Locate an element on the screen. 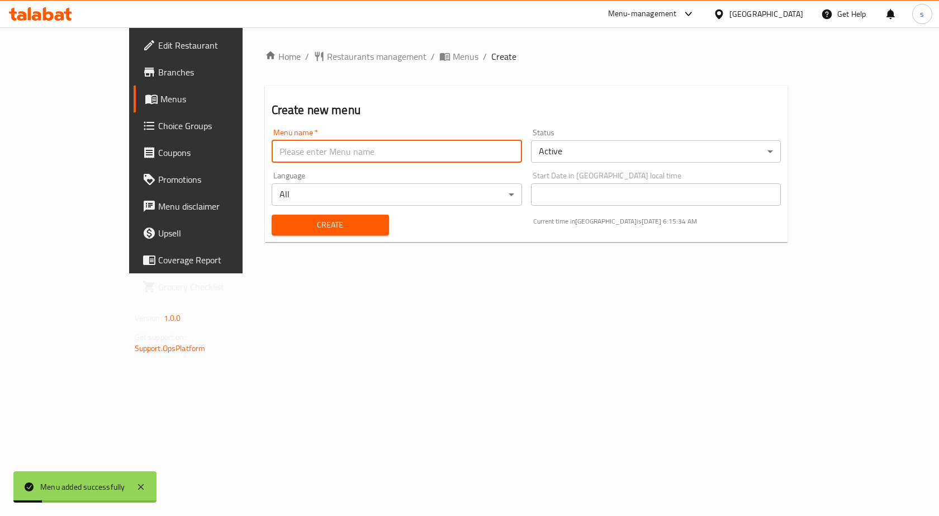  a: Edit Restaurant is located at coordinates (210, 45).